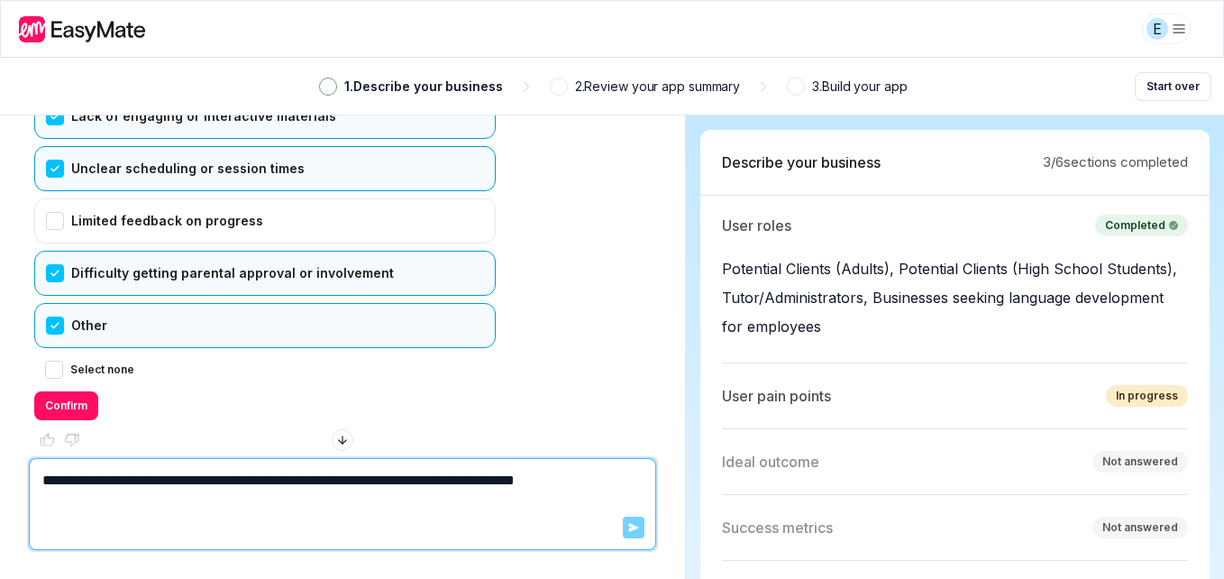 The width and height of the screenshot is (1224, 579). I want to click on p: User pain points, so click(776, 396).